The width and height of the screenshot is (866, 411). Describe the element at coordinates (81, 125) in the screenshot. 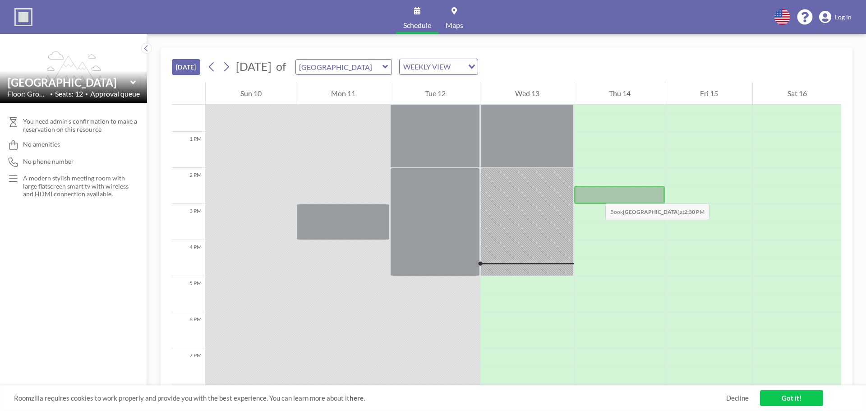

I see `span: You need admin's confirmation to make a reservation on this resource` at that location.